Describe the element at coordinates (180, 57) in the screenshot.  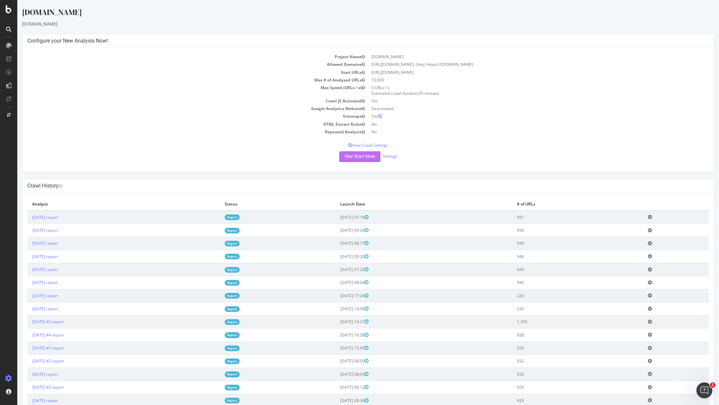
I see `td: Project Name` at that location.